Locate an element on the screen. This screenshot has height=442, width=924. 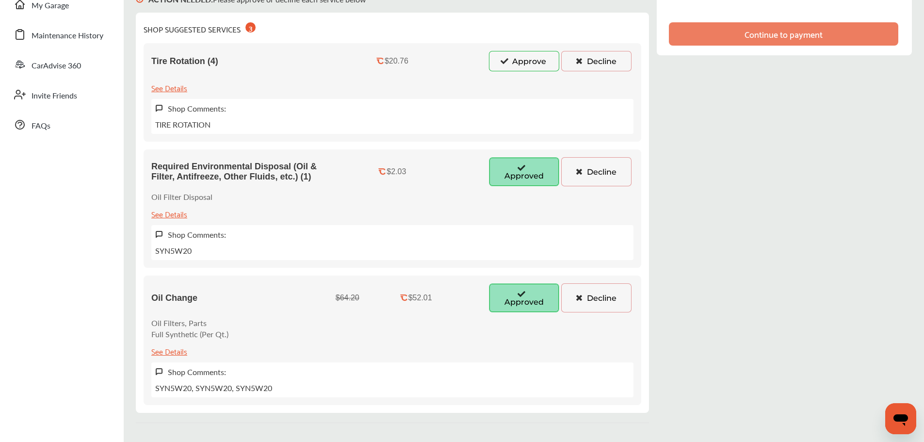
span: Maintenance History is located at coordinates (67, 36).